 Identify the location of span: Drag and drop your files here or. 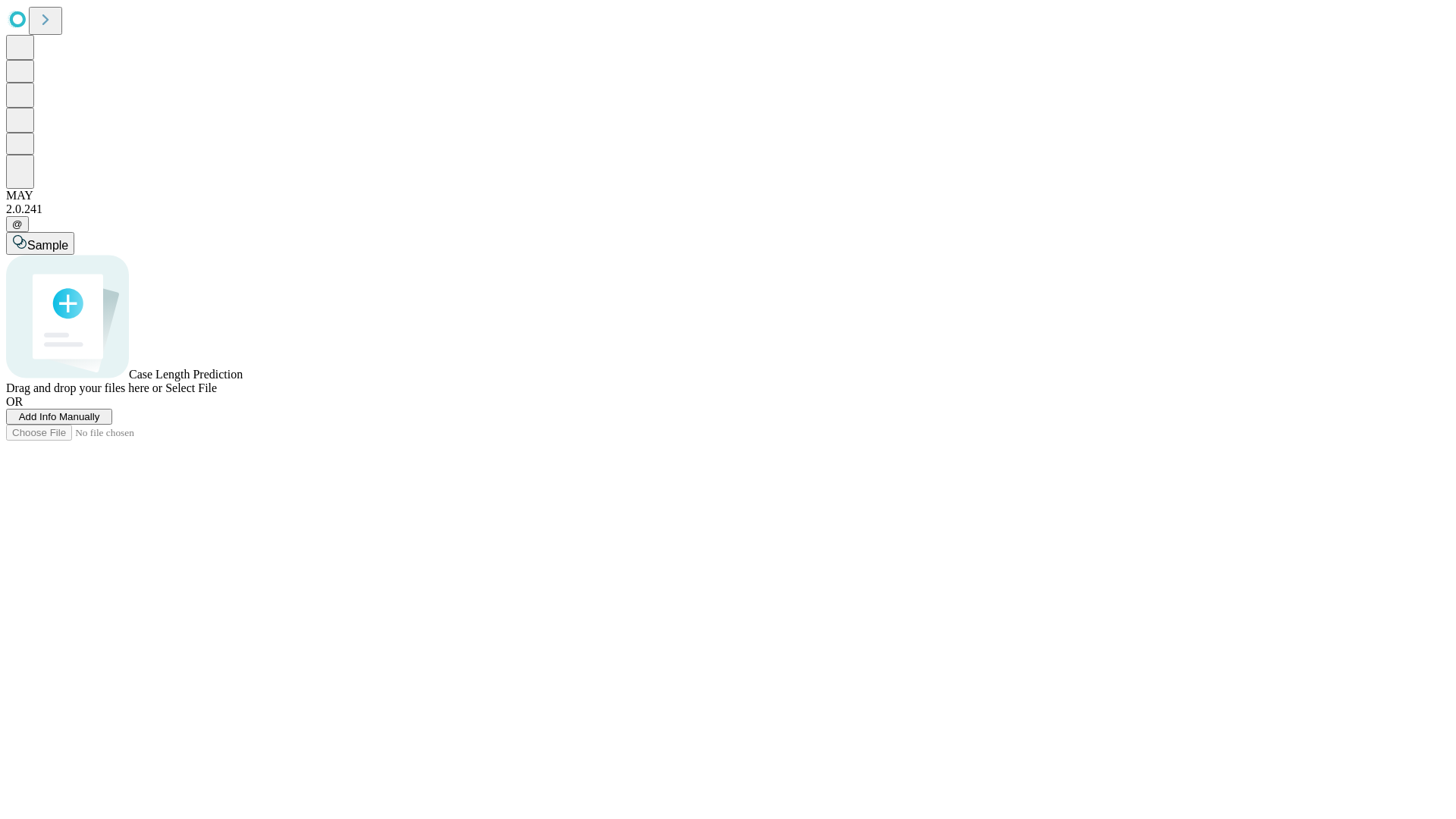
(84, 387).